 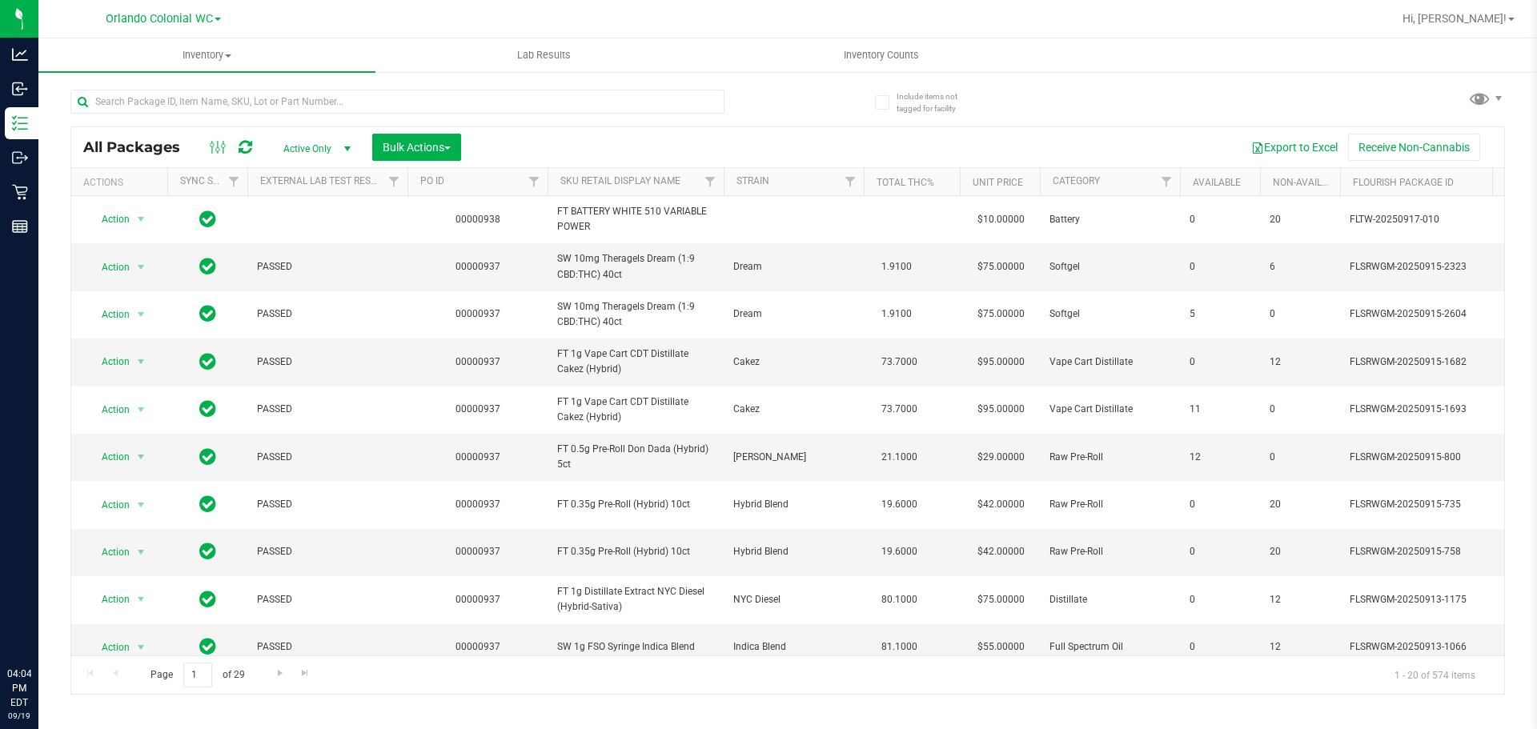 I want to click on span: FT BATTERY WHITE 510 VARIABLE POWER, so click(x=636, y=219).